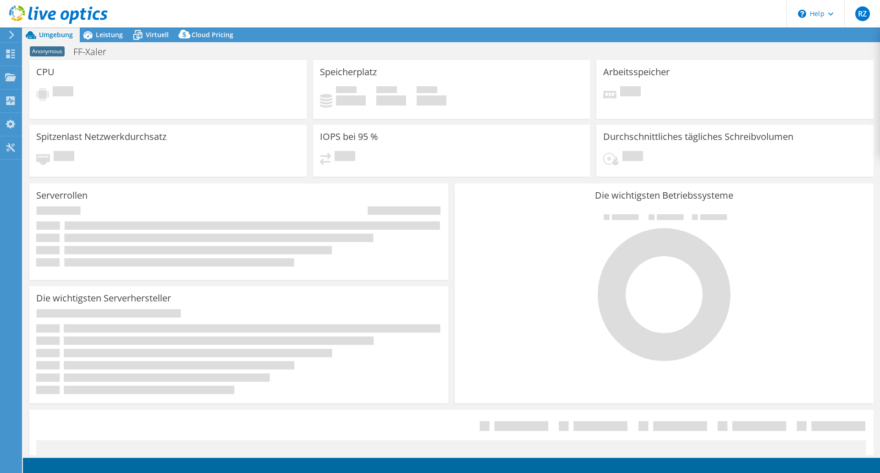  What do you see at coordinates (104, 298) in the screenshot?
I see `h3: Die wichtigsten Serverhersteller` at bounding box center [104, 298].